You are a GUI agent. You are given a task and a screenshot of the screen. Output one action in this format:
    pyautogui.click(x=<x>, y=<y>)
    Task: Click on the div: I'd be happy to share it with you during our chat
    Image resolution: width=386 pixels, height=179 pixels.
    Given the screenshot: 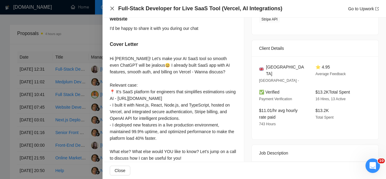 What is the action you would take?
    pyautogui.click(x=168, y=28)
    